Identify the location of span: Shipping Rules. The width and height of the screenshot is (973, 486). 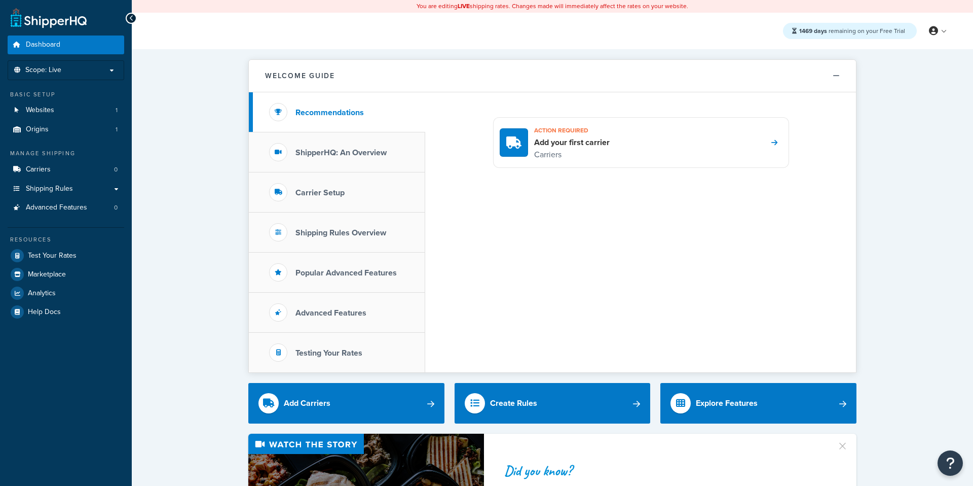
(49, 189).